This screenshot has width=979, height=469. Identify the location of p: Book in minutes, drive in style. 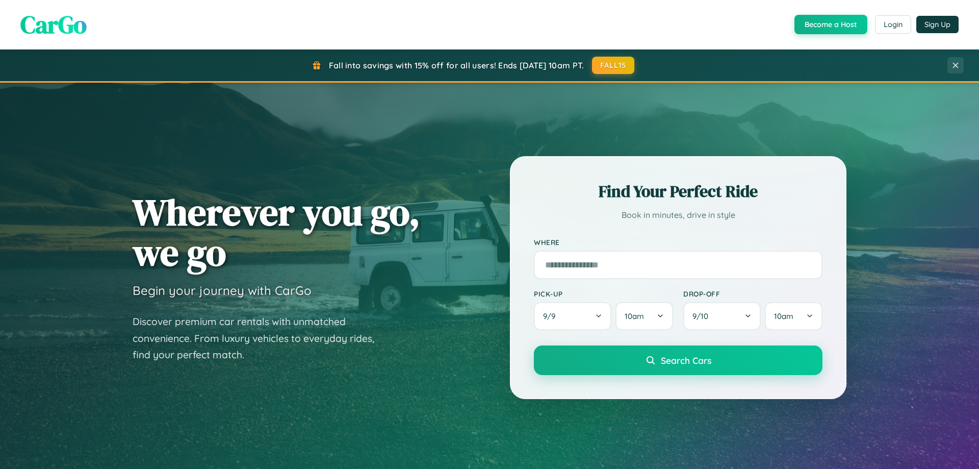
(678, 215).